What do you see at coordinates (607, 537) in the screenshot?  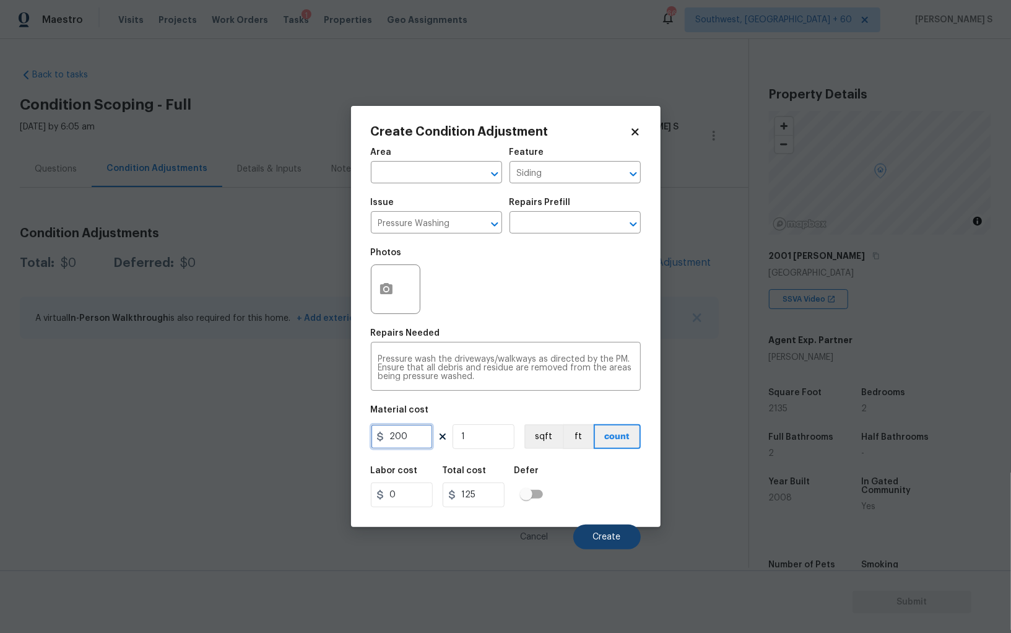 I see `button: Create` at bounding box center [607, 537].